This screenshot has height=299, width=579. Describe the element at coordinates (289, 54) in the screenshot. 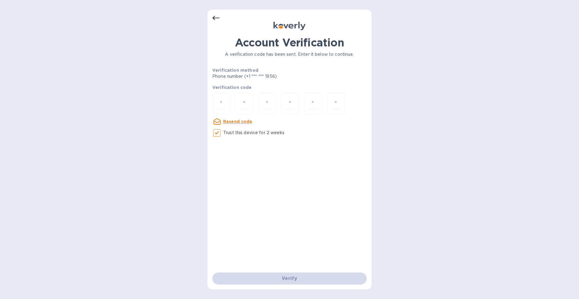

I see `p: A verification code has been sent. Enter it below to continue.` at that location.